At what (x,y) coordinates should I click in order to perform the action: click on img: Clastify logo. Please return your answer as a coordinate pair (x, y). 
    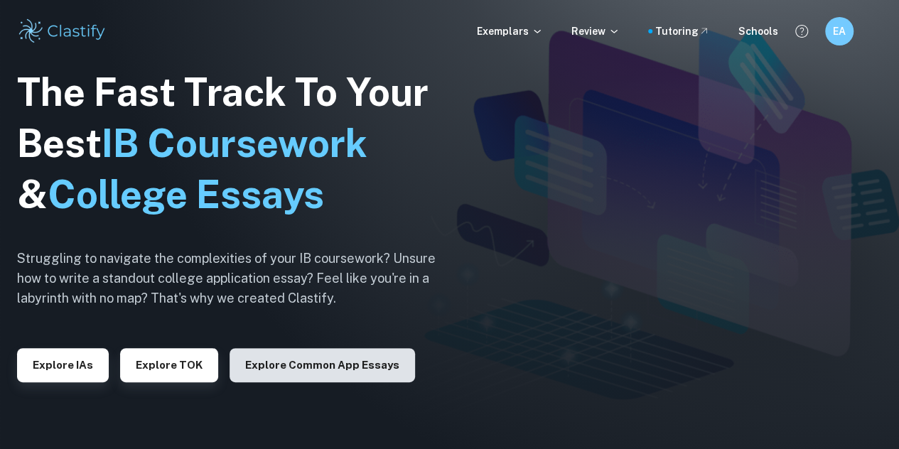
    Looking at the image, I should click on (62, 31).